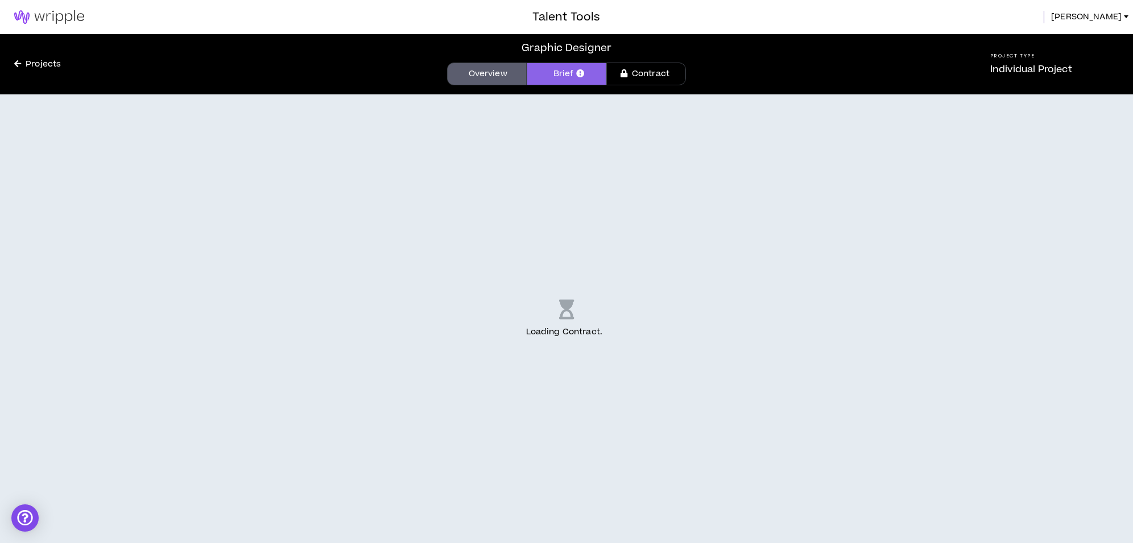 This screenshot has height=543, width=1133. I want to click on a: Brief, so click(566, 74).